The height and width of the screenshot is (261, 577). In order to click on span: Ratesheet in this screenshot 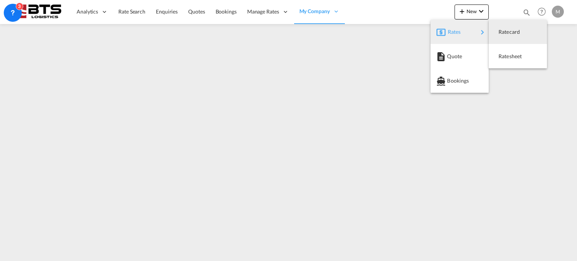, I will do `click(503, 56)`.